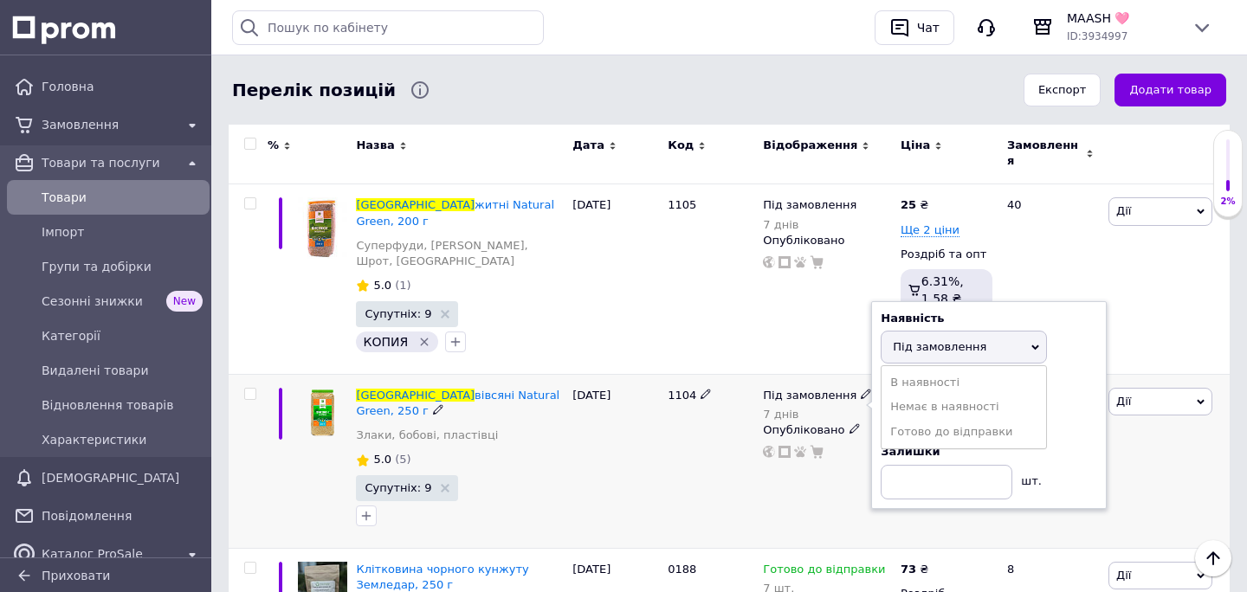 This screenshot has width=1247, height=592. What do you see at coordinates (403, 285) in the screenshot?
I see `span: (1)` at bounding box center [403, 285].